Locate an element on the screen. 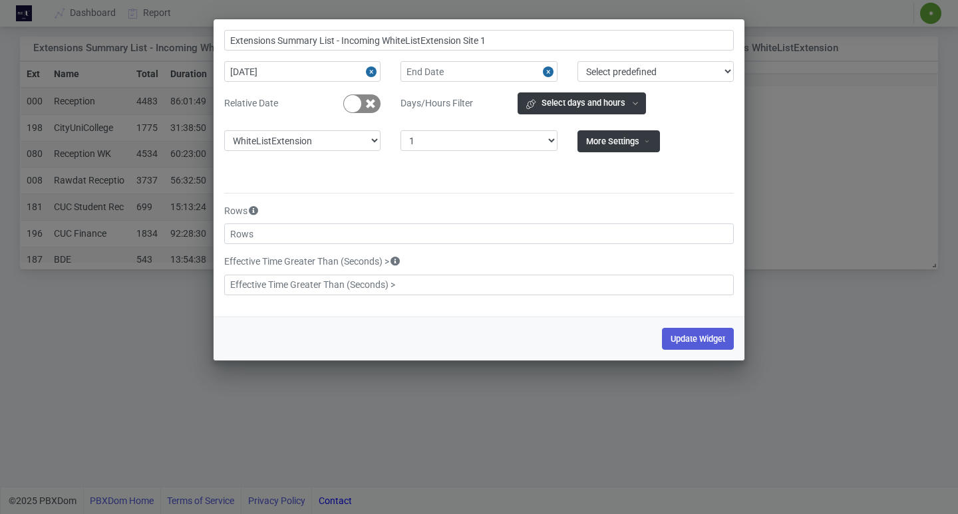 The image size is (958, 514). input: Effective Time Greater Than (Seconds) > is located at coordinates (479, 285).